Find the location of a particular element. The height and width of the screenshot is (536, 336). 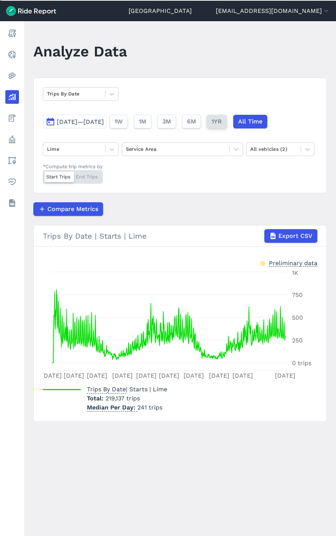

a: Realtime is located at coordinates (12, 55).